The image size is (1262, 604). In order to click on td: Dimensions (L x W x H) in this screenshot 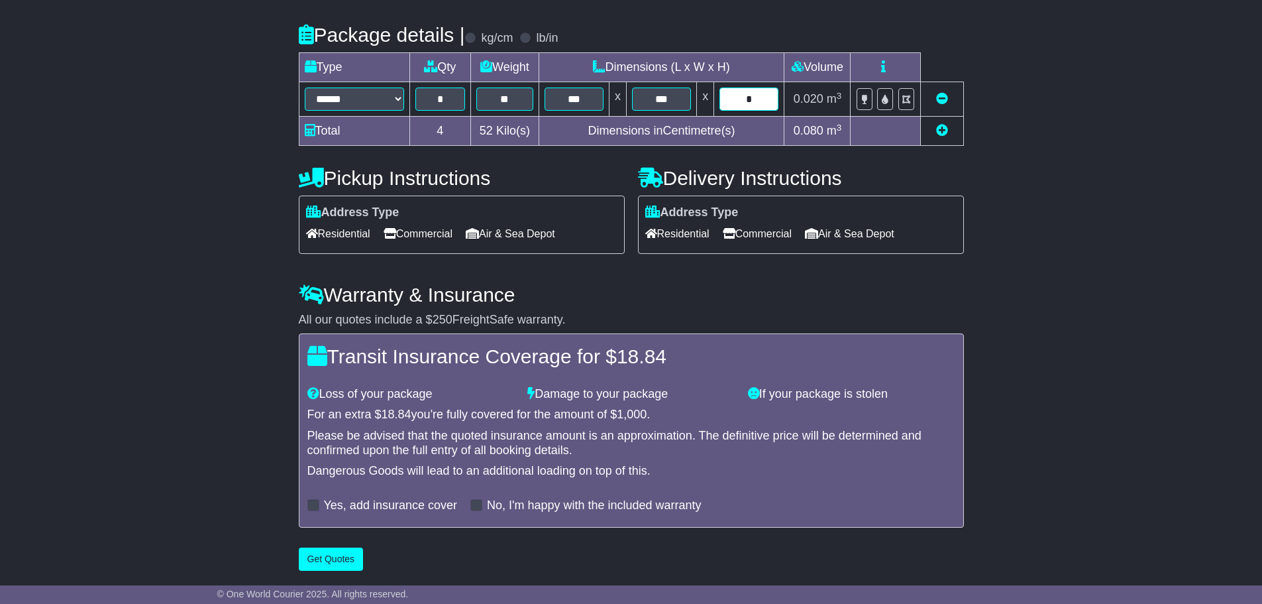, I will do `click(661, 68)`.